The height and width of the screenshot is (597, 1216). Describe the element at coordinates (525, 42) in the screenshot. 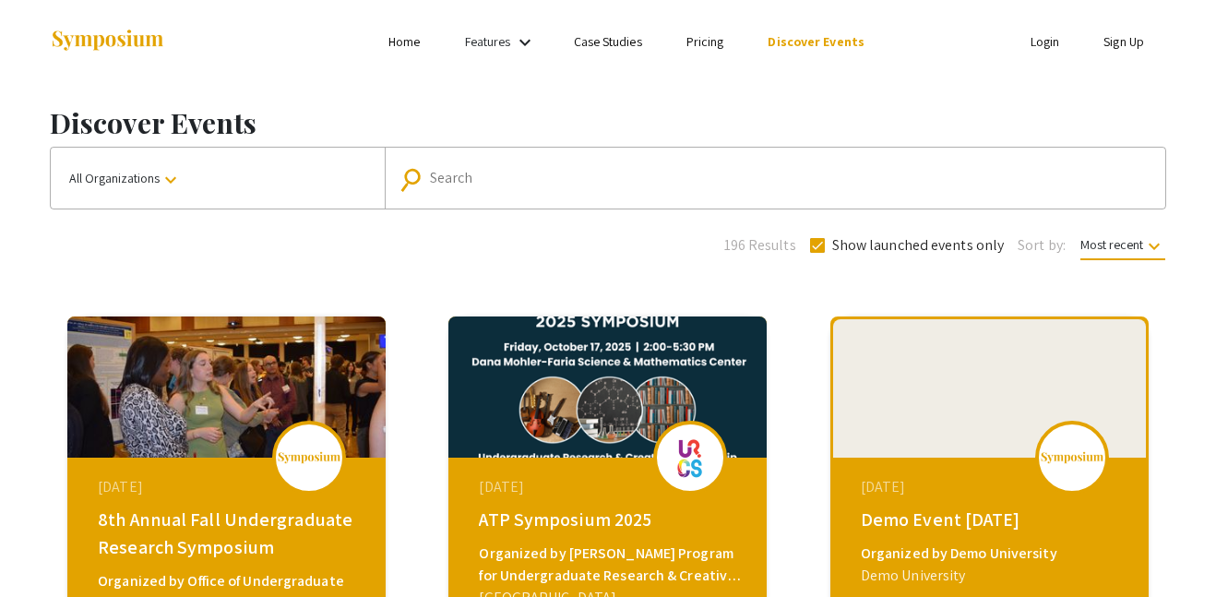

I see `mat-icon: Expand Features list` at that location.